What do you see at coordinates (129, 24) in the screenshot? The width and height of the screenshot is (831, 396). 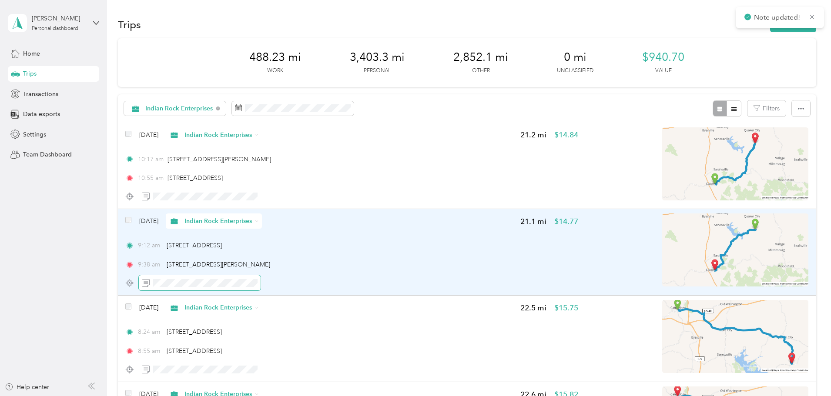 I see `h1: Trips` at bounding box center [129, 24].